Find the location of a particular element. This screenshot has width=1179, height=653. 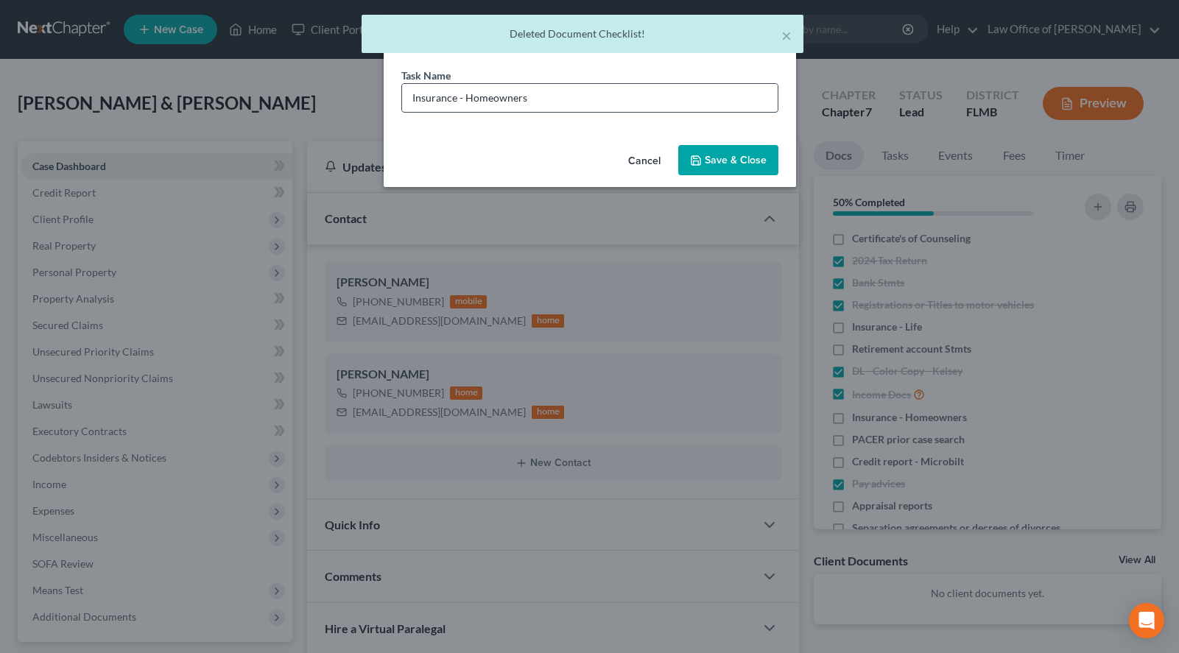

input: Enter document description.. is located at coordinates (590, 98).